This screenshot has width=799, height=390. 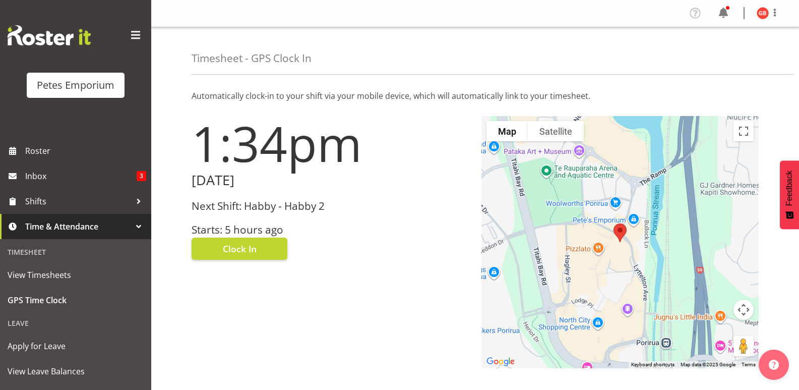 What do you see at coordinates (76, 346) in the screenshot?
I see `span: Apply for Leave` at bounding box center [76, 346].